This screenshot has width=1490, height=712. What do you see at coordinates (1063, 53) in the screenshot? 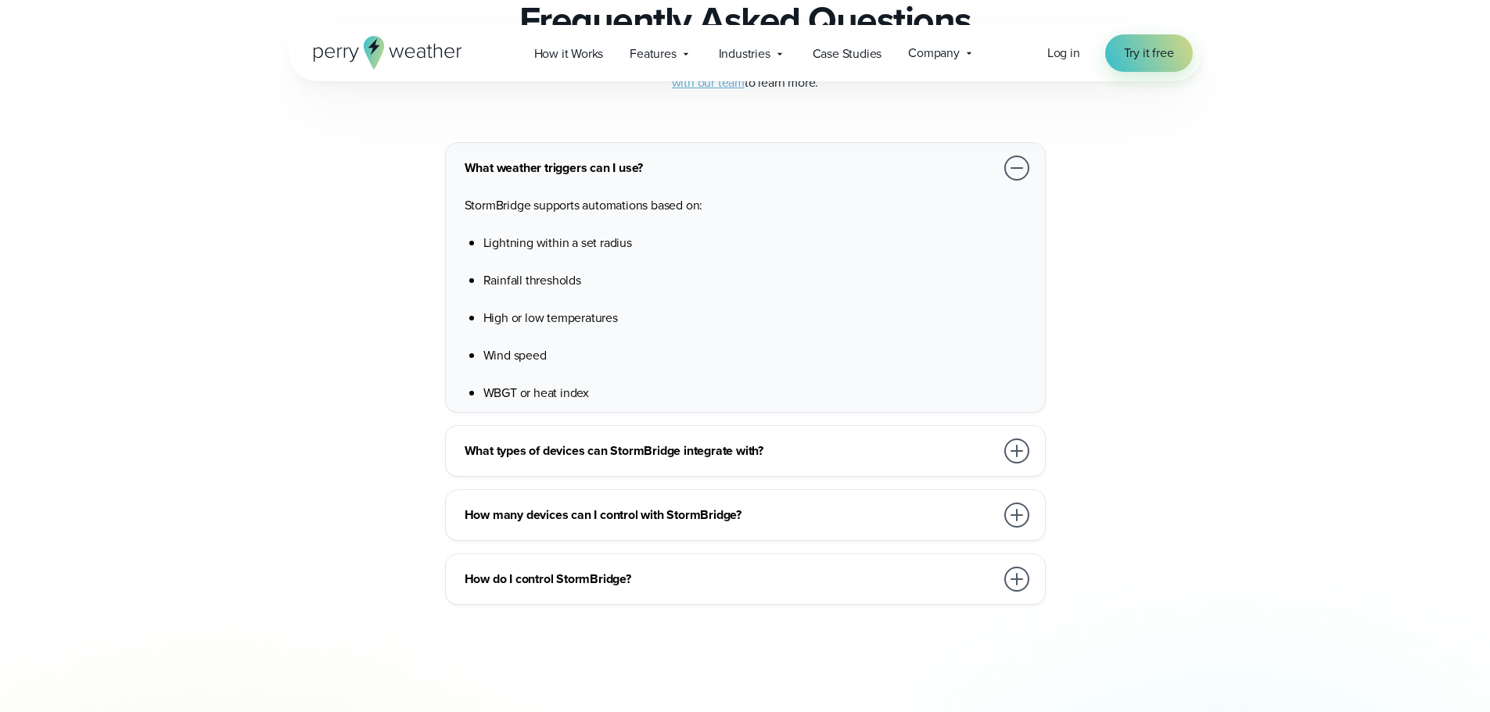
I see `a: Log in` at bounding box center [1063, 53].